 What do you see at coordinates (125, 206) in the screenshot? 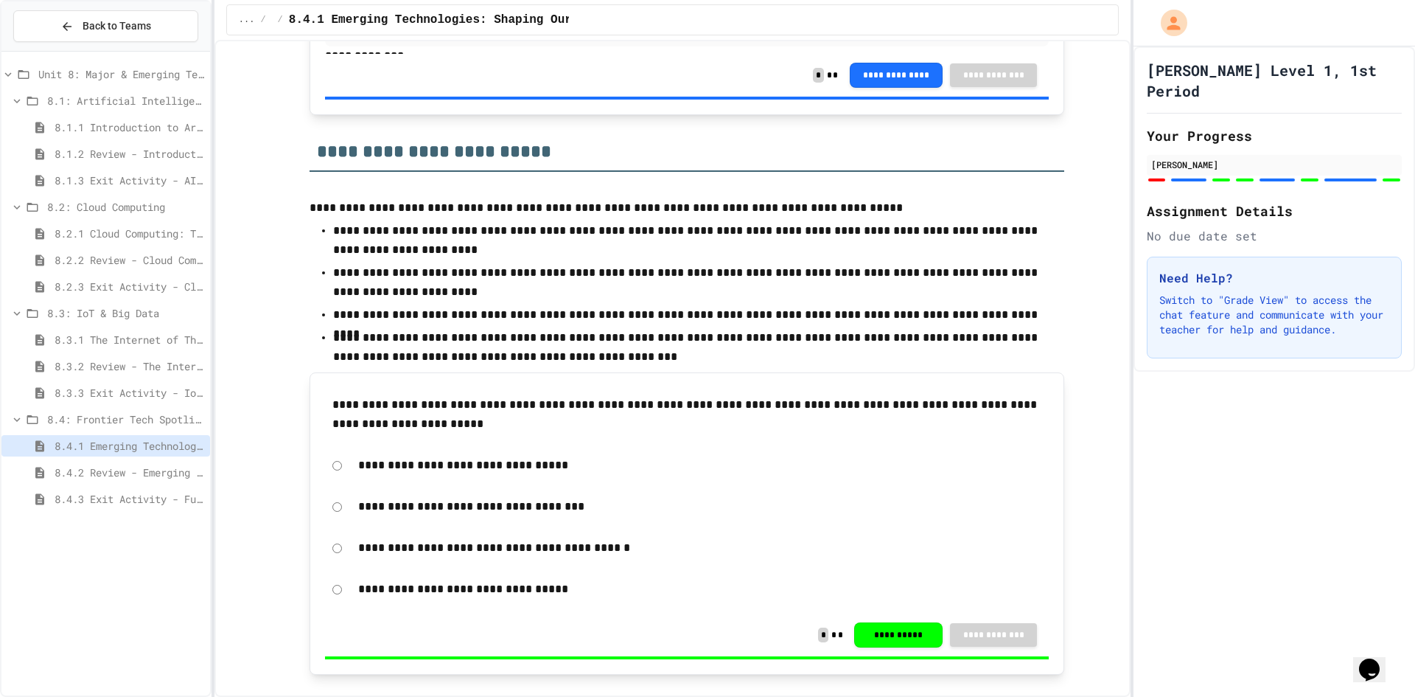
I see `span: 8.2: Cloud Computing` at bounding box center [125, 206].